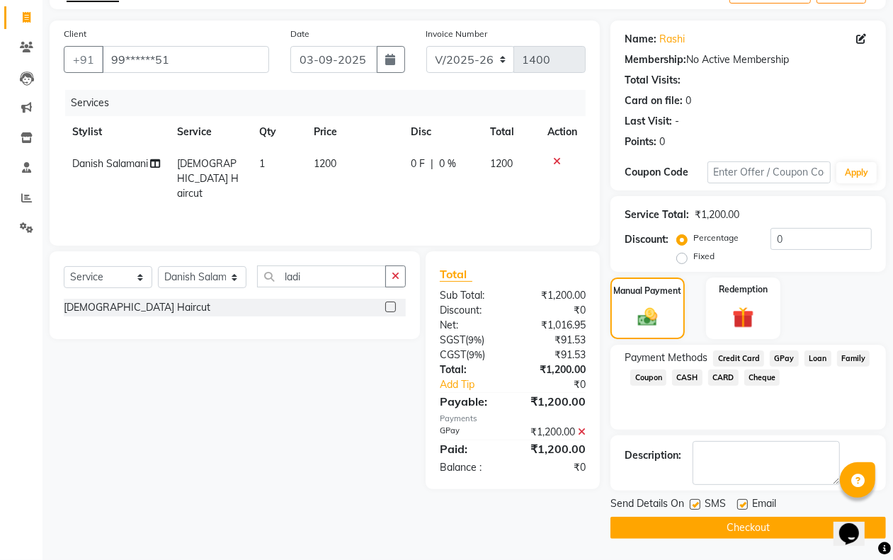 The height and width of the screenshot is (560, 893). What do you see at coordinates (210, 132) in the screenshot?
I see `th: Service` at bounding box center [210, 132].